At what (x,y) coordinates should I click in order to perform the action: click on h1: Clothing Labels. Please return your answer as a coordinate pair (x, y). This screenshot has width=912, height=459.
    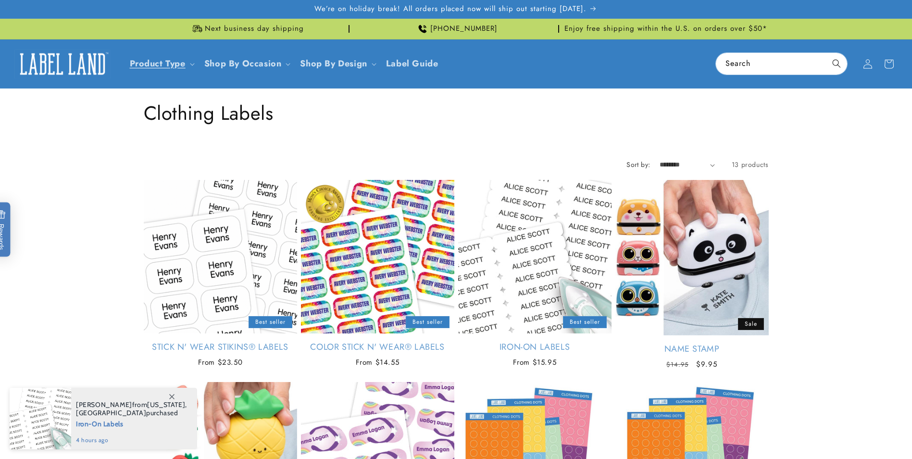
    Looking at the image, I should click on (456, 113).